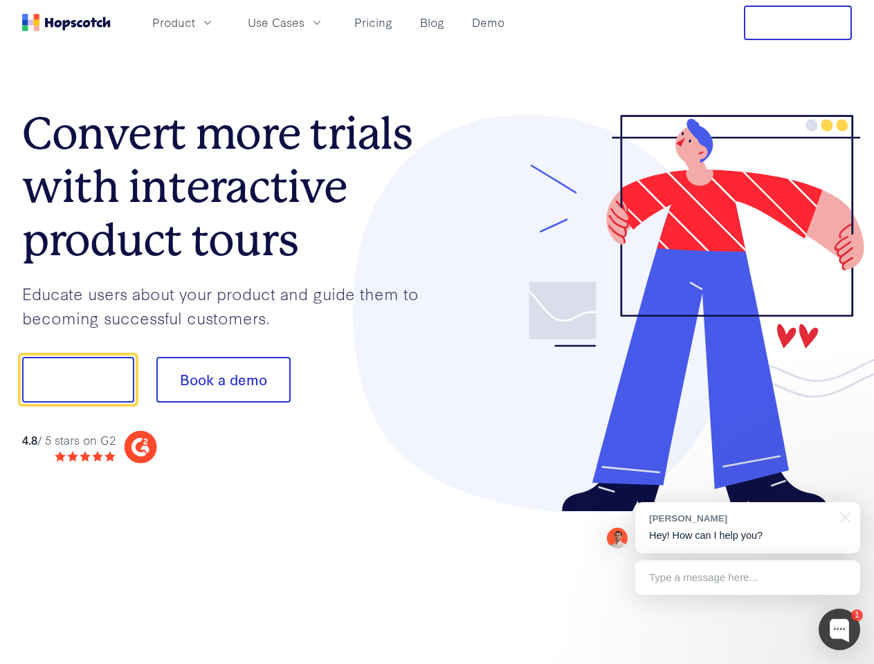 This screenshot has height=664, width=874. Describe the element at coordinates (30, 439) in the screenshot. I see `strong: 4.8` at that location.